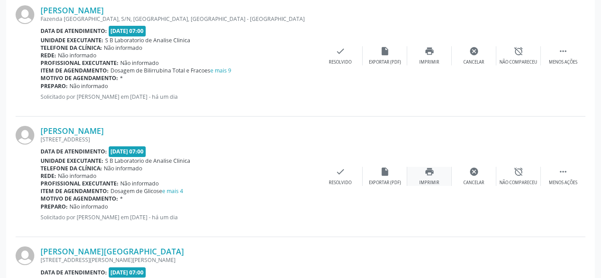 Image resolution: width=601 pixels, height=278 pixels. I want to click on a: e mais 9, so click(220, 70).